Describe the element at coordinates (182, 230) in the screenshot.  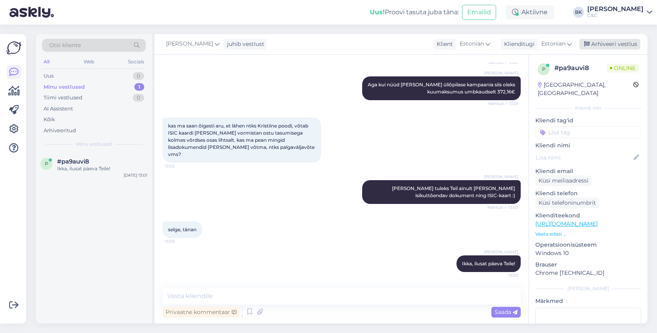
I see `span: selge, tänan` at that location.